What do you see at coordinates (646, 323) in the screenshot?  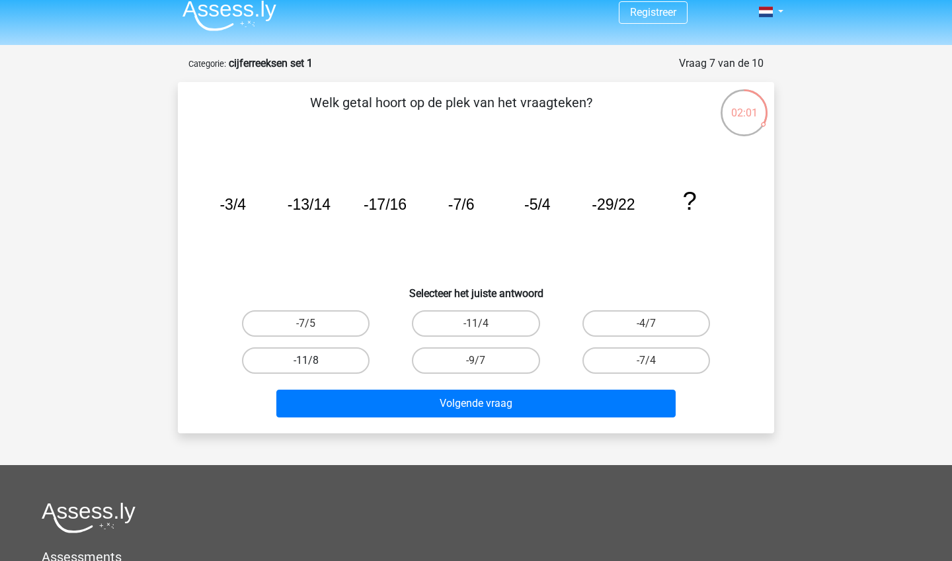 I see `label: -4/7` at bounding box center [646, 323].